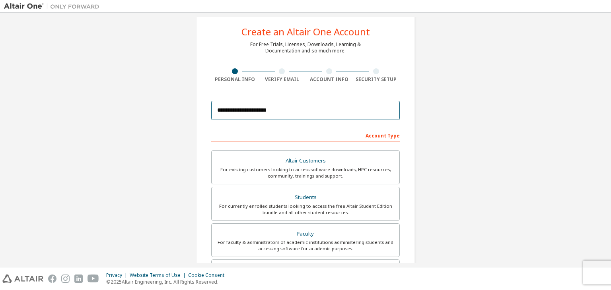 This screenshot has height=290, width=611. I want to click on div: For currently enrolled students looking to access the free Altair Student Edition bundle and all ..., so click(306, 210).